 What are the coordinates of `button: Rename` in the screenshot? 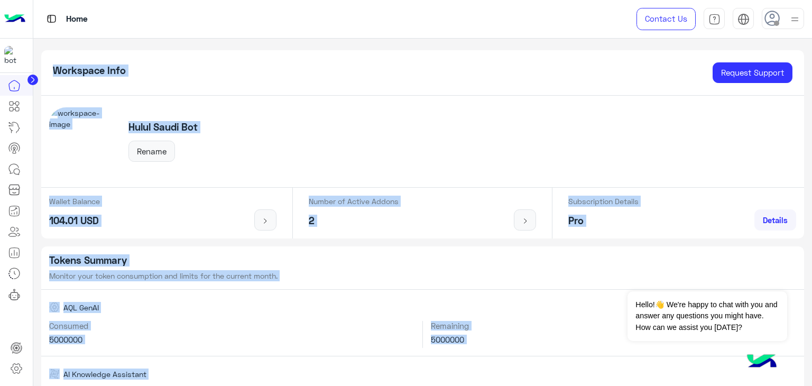 It's located at (152, 151).